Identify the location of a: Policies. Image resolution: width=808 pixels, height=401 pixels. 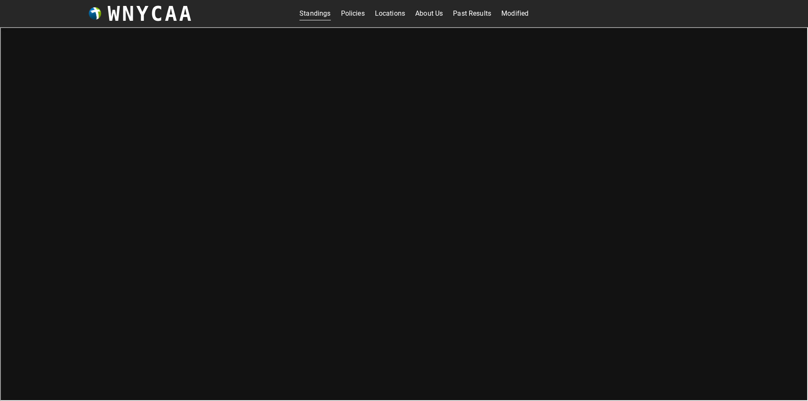
(353, 14).